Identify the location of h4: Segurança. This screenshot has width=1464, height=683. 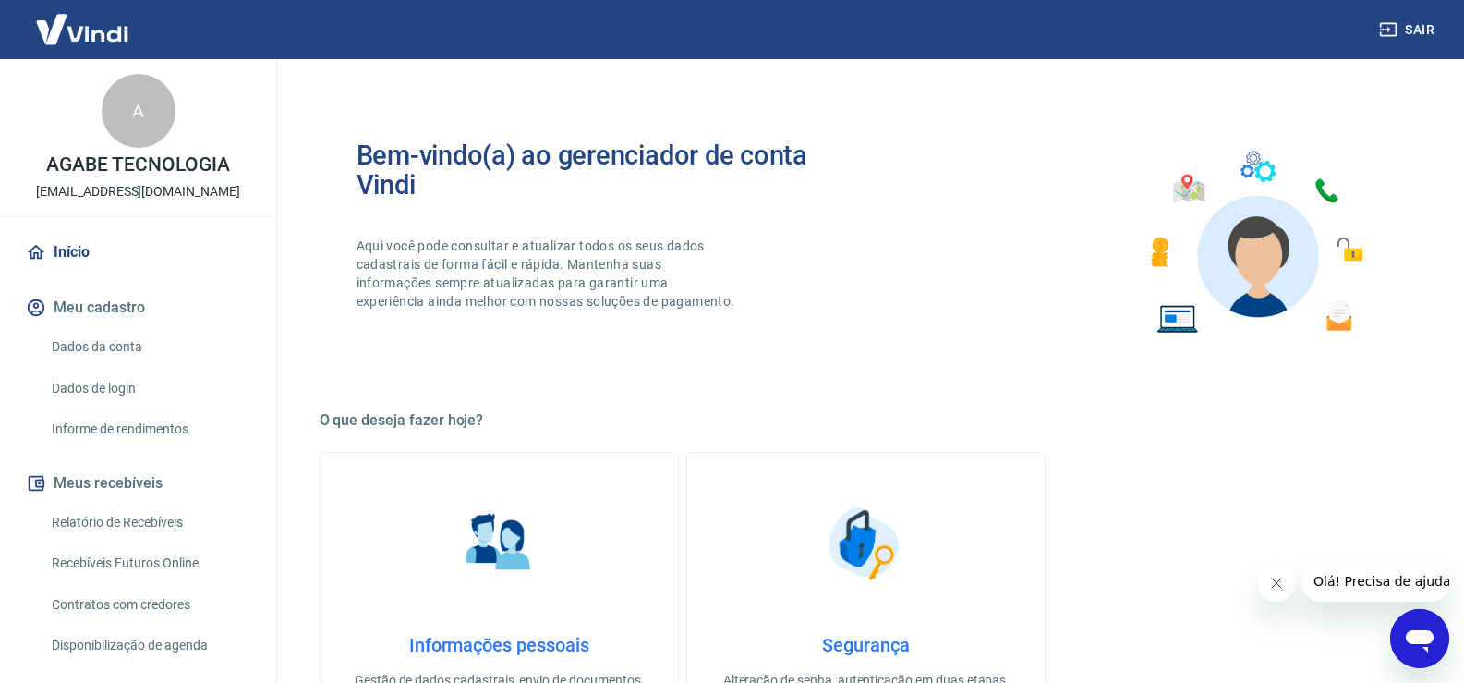
(865, 645).